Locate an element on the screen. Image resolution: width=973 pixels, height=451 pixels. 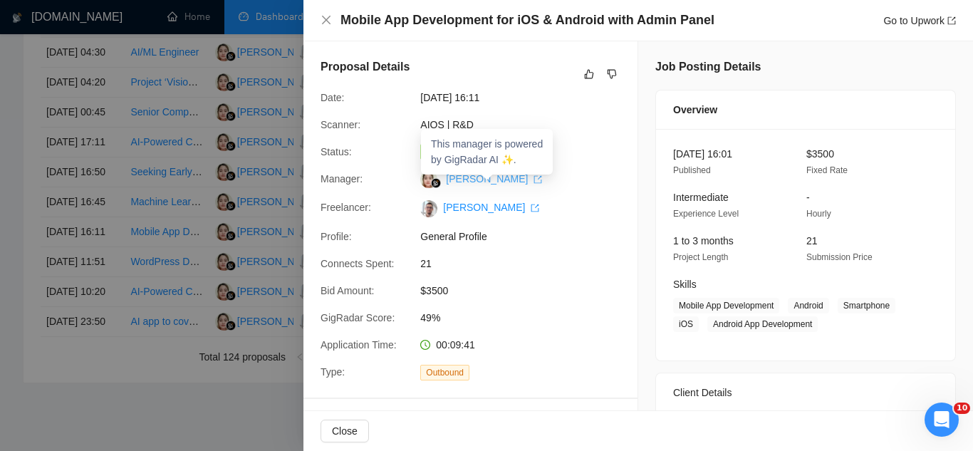
span: Freelancer: is located at coordinates (345, 207).